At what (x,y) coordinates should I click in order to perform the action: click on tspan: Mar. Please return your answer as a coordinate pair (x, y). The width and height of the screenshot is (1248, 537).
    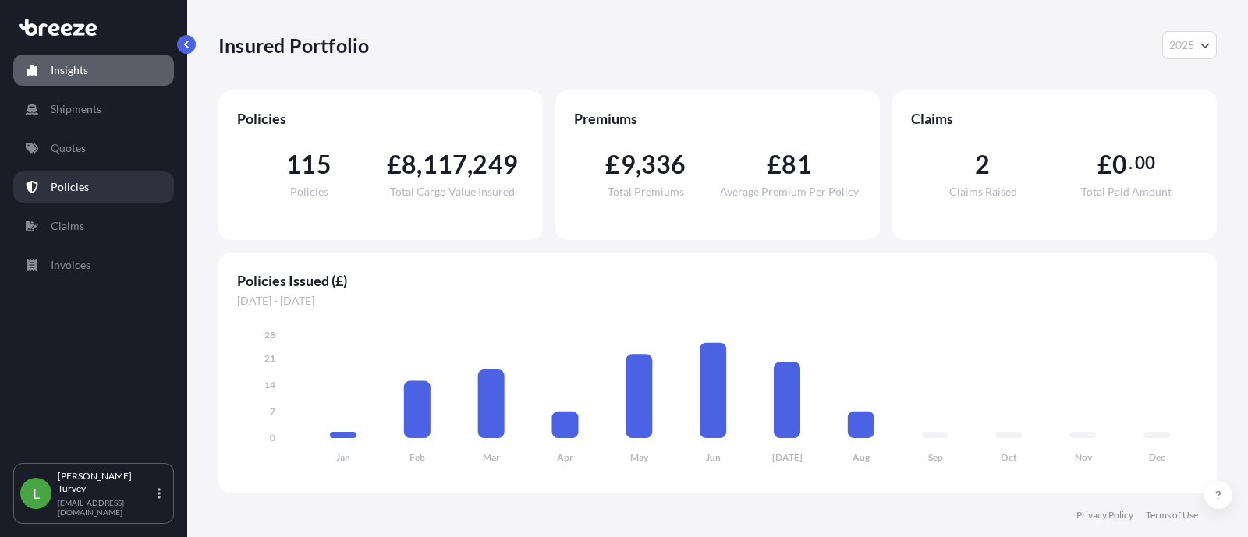
    Looking at the image, I should click on (491, 457).